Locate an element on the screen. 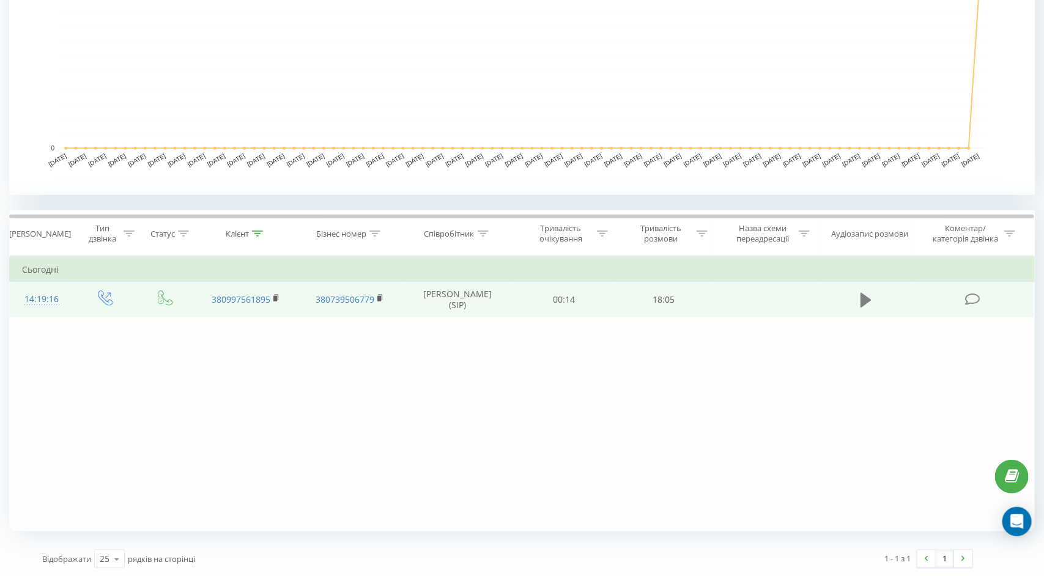 This screenshot has height=576, width=1044. span: Відображати is located at coordinates (67, 559).